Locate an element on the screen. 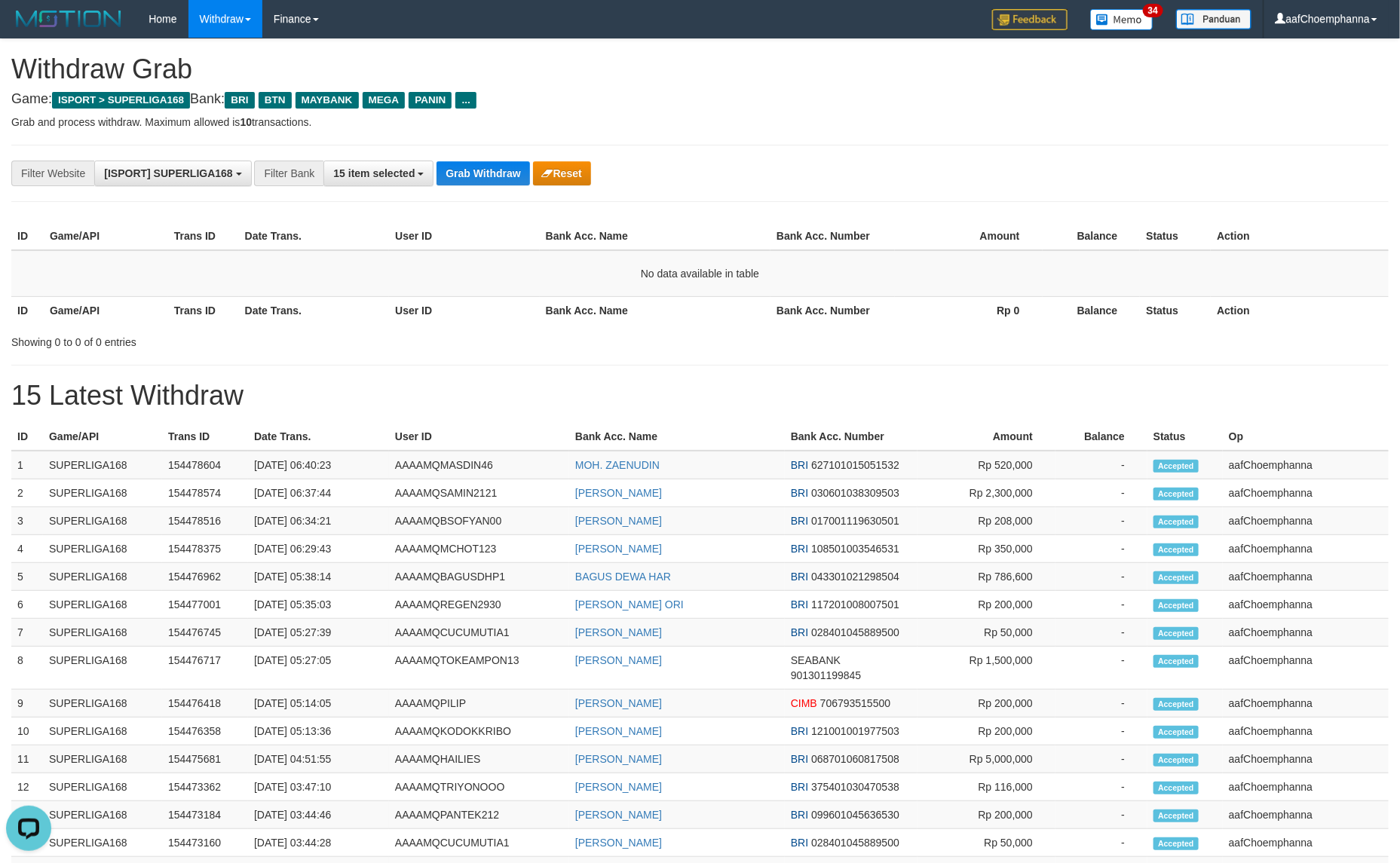  td: AAAAMQCUCUMUTIA1 is located at coordinates (479, 843).